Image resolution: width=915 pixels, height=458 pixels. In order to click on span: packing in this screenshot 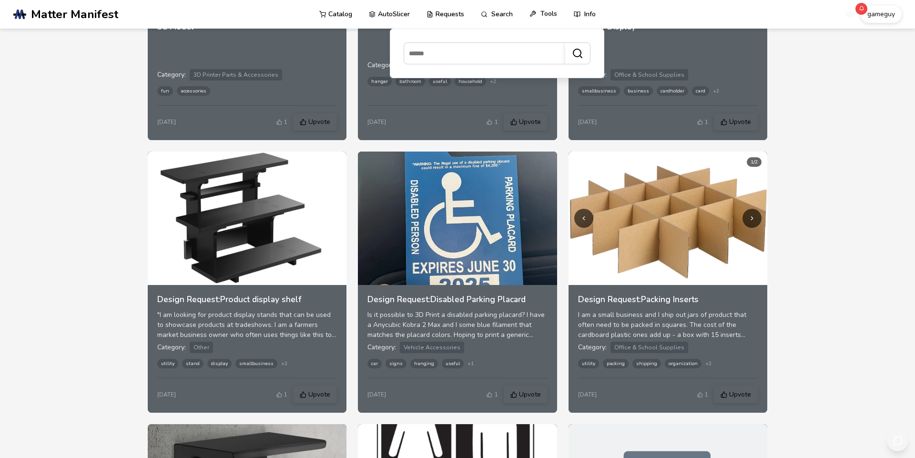, I will do `click(616, 363)`.